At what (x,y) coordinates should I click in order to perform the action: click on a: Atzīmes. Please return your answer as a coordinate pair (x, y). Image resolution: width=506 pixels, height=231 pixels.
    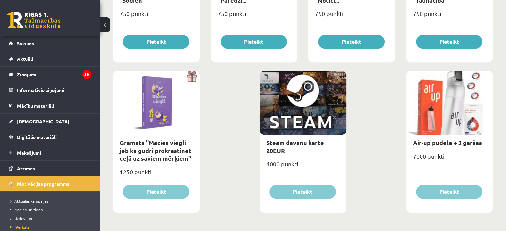
    Looking at the image, I should click on (50, 168).